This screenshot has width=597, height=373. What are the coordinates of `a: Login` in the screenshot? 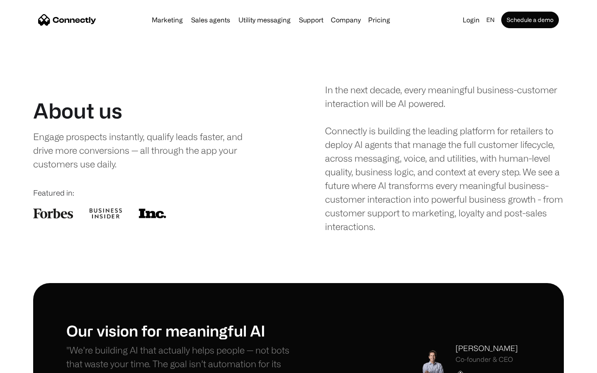 It's located at (471, 20).